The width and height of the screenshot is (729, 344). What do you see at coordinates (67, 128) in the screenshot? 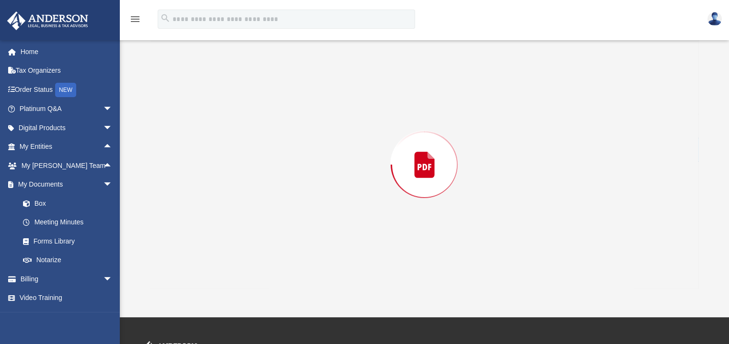
I see `a: Digital Productsarrow_drop_down` at bounding box center [67, 128].